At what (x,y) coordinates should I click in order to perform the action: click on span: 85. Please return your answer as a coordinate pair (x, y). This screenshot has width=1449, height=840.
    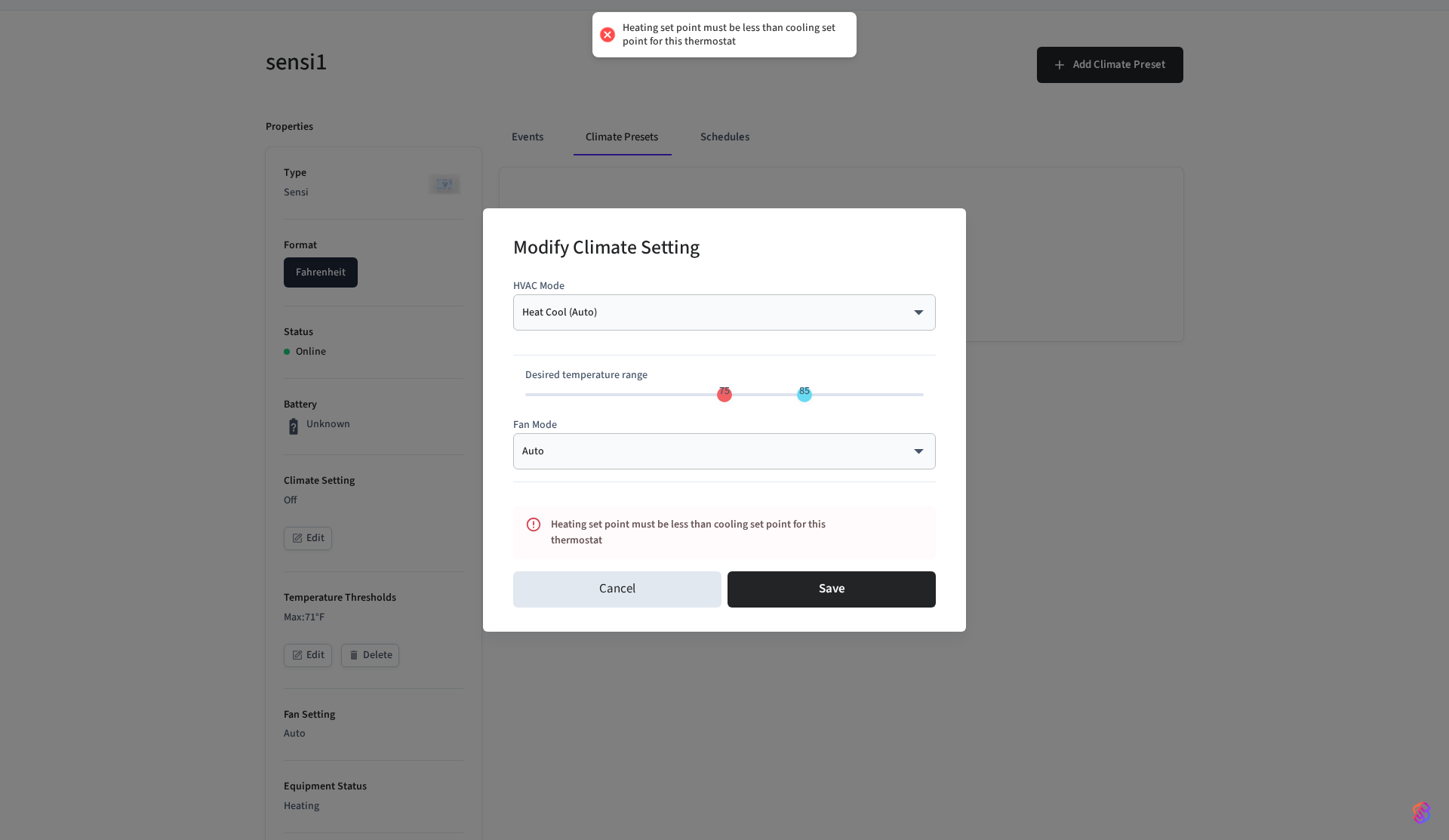
    Looking at the image, I should click on (804, 390).